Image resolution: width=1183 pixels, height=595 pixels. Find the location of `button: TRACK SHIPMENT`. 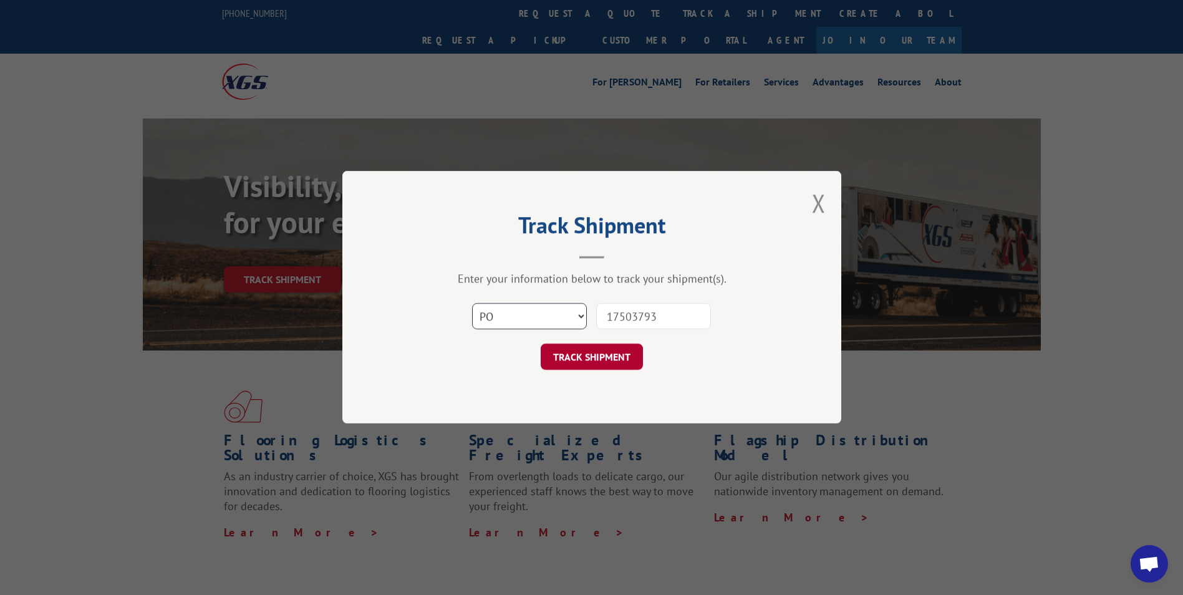

button: TRACK SHIPMENT is located at coordinates (592, 357).